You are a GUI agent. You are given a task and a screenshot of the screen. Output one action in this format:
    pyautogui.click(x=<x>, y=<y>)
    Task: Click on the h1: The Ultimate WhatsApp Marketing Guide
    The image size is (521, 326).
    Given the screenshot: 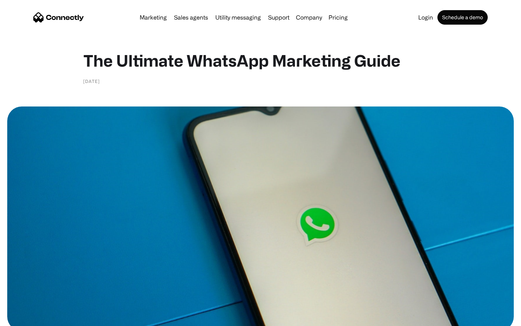 What is the action you would take?
    pyautogui.click(x=261, y=60)
    